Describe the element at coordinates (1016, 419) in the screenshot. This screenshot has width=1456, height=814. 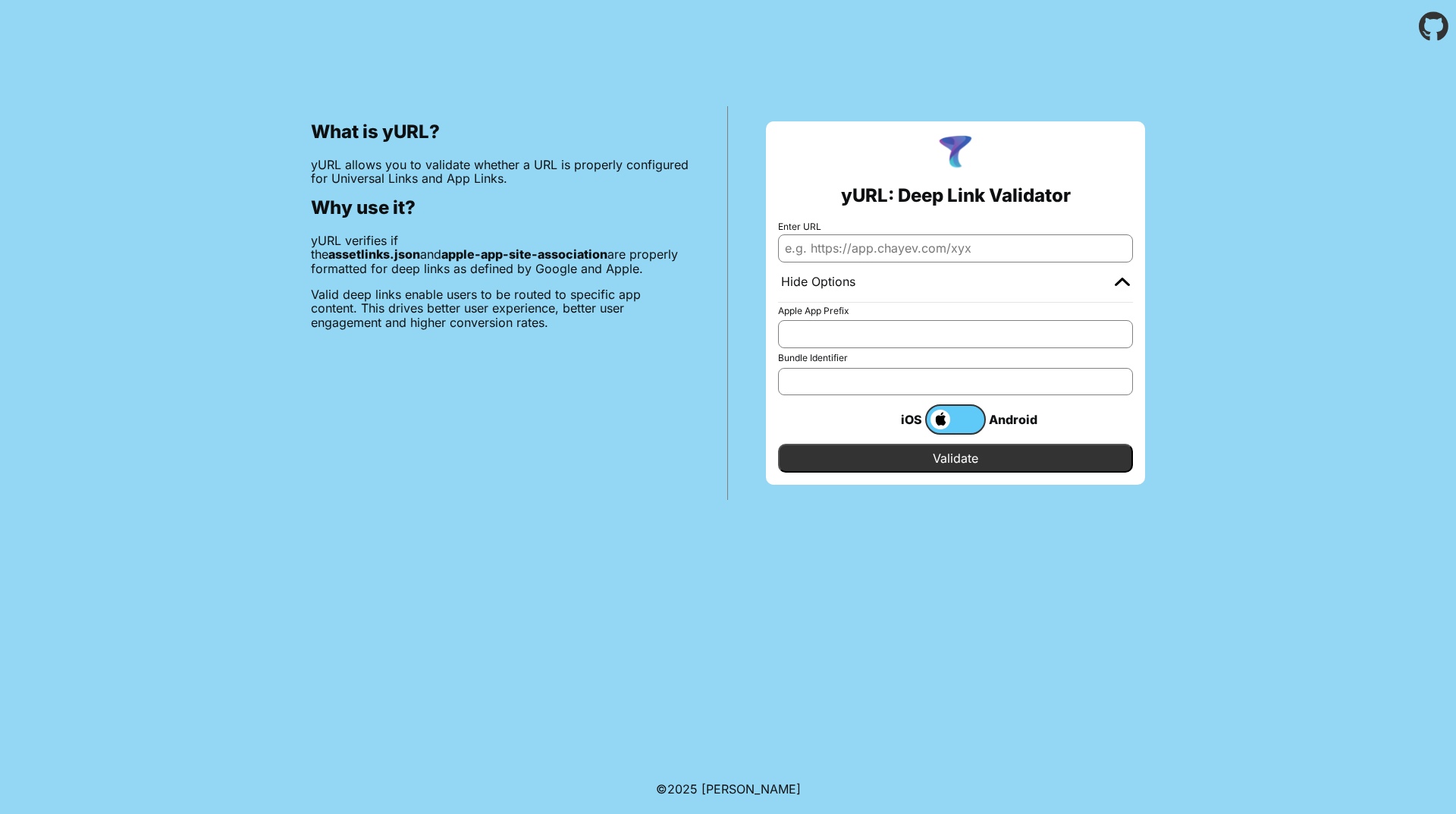
I see `div: Android` at that location.